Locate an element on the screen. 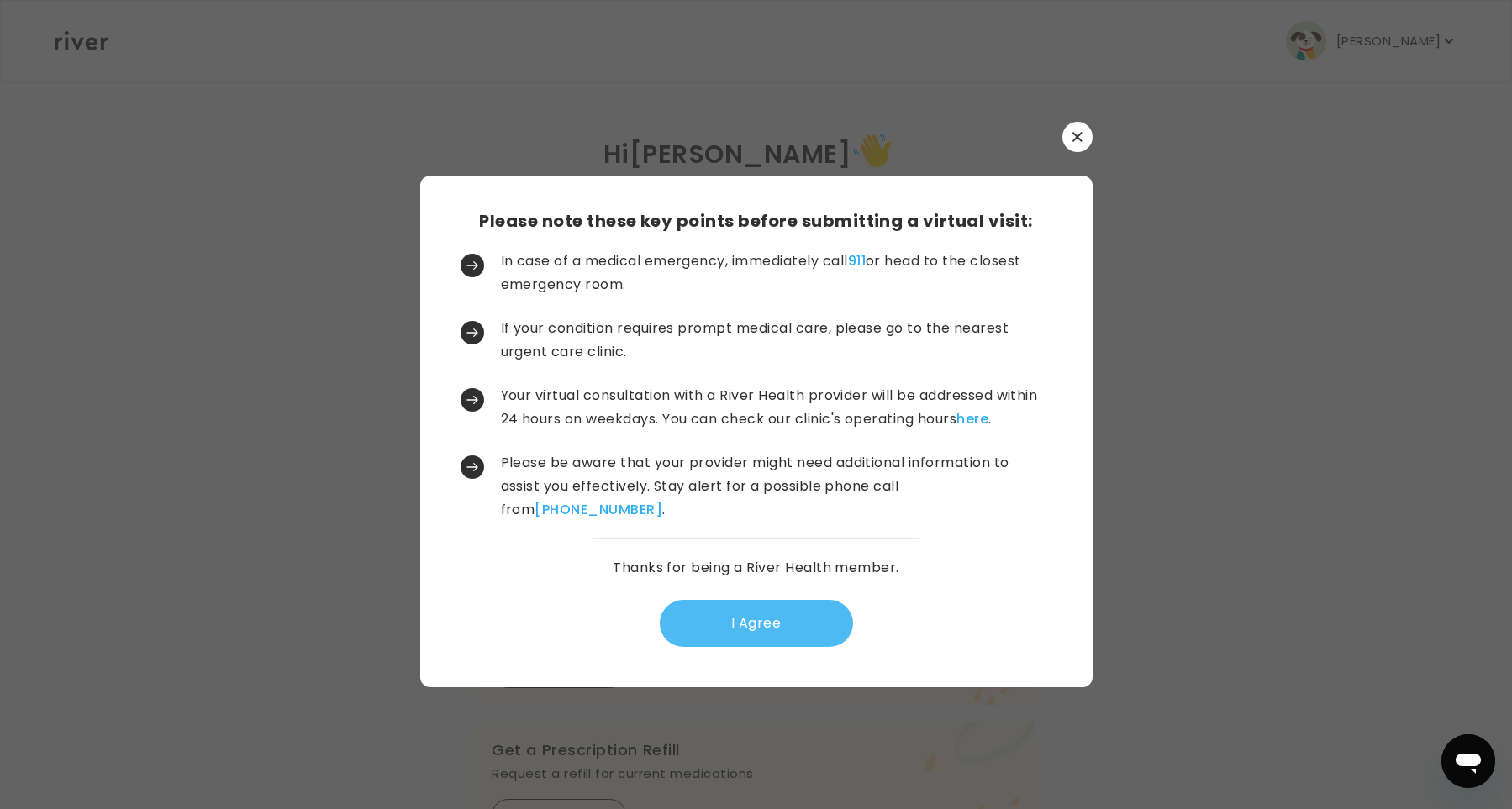 This screenshot has height=809, width=1512. h3: Please note these key points before submitting a virtual visit: is located at coordinates (755, 221).